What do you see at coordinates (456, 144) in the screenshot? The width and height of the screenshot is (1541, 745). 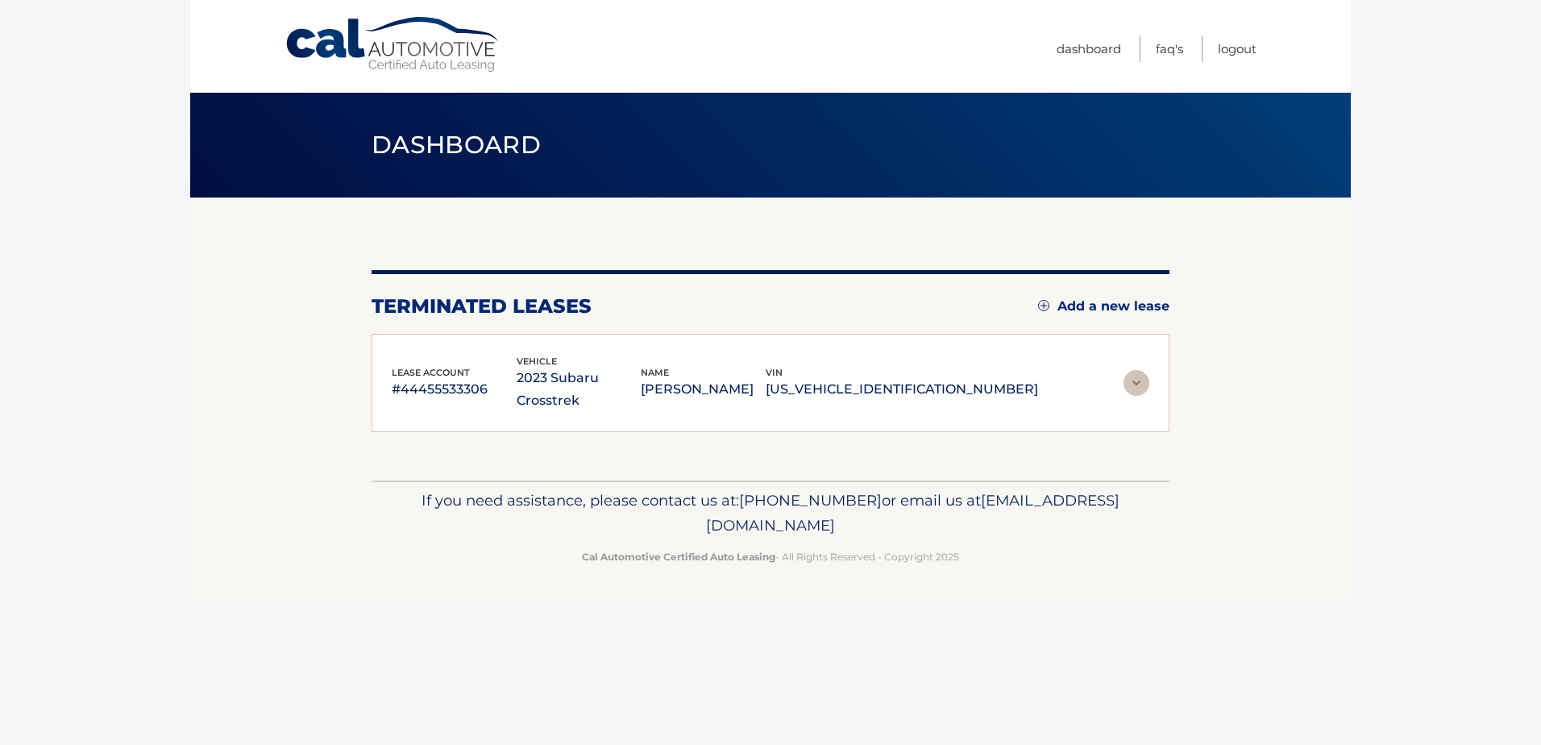 I see `span: Dashboard` at bounding box center [456, 144].